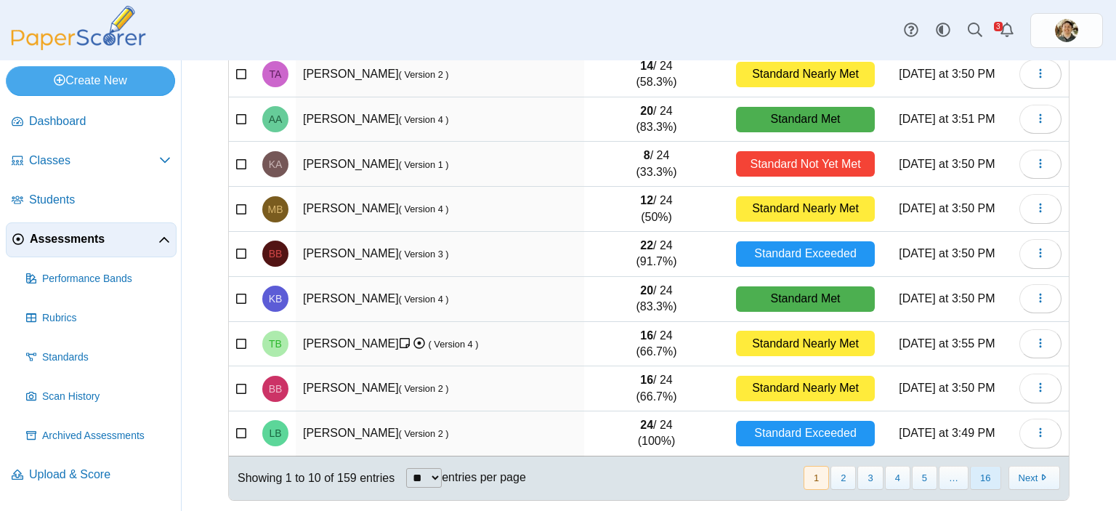 The height and width of the screenshot is (511, 1116). Describe the element at coordinates (94, 161) in the screenshot. I see `span: Classes` at that location.